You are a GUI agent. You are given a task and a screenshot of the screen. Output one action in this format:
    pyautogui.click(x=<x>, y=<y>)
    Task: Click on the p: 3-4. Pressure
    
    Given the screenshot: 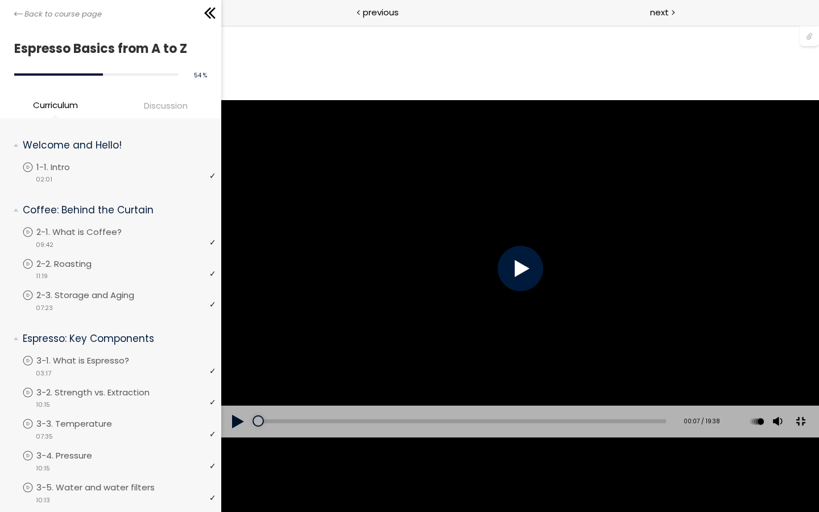 What is the action you would take?
    pyautogui.click(x=76, y=456)
    